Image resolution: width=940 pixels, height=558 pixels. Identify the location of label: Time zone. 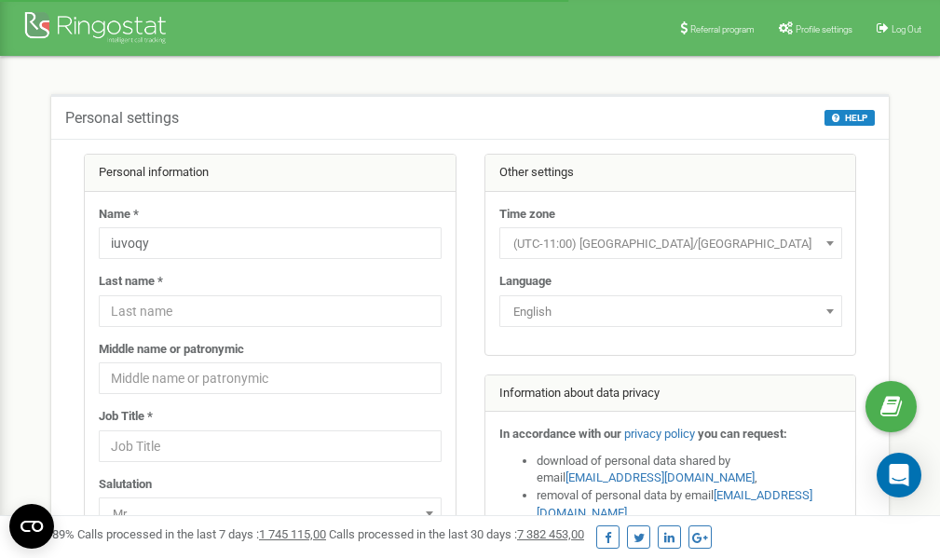
(528, 214).